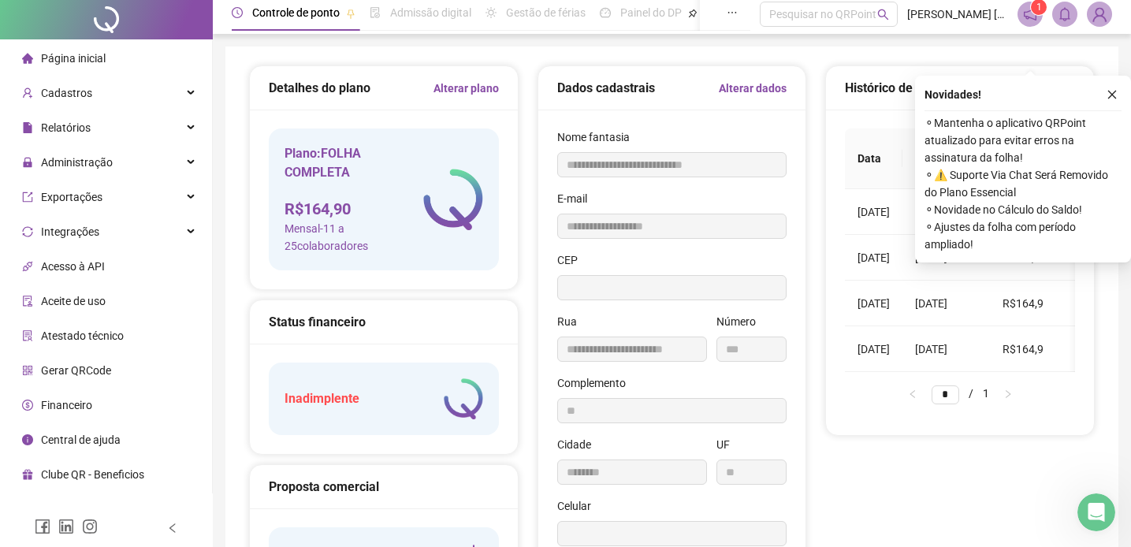 Image resolution: width=1131 pixels, height=547 pixels. What do you see at coordinates (1023, 210) in the screenshot?
I see `span: ⚬ Novidade no Cálculo do Saldo!` at bounding box center [1023, 210].